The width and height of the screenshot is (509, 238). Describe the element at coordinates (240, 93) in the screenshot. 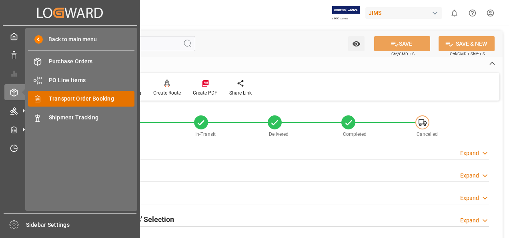

I see `div: Share Link` at that location.